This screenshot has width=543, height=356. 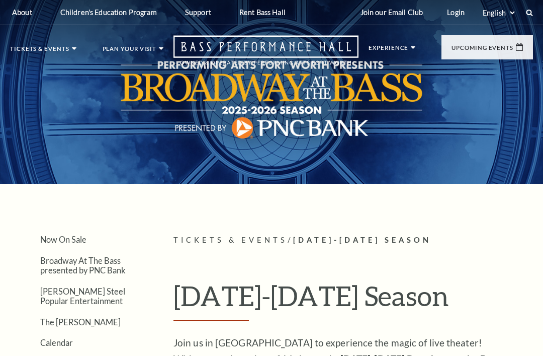 What do you see at coordinates (482, 50) in the screenshot?
I see `p: Upcoming Events` at bounding box center [482, 50].